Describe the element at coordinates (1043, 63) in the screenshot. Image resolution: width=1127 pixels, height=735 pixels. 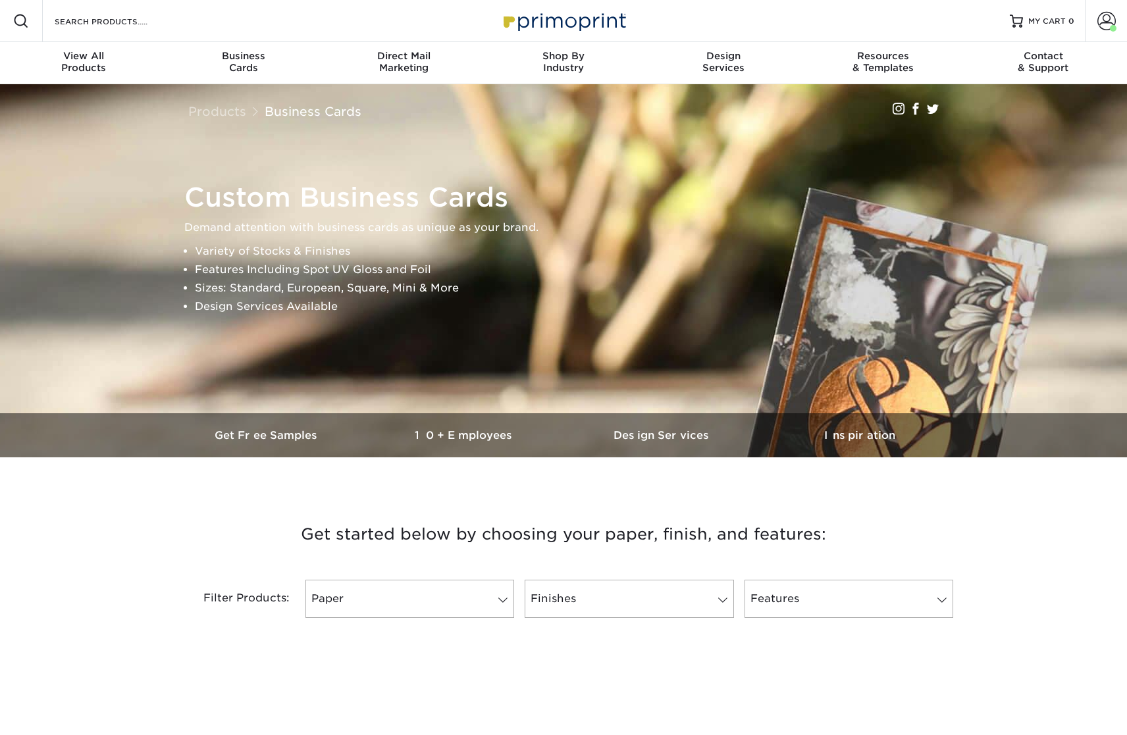
I see `a: Contact& Support` at that location.